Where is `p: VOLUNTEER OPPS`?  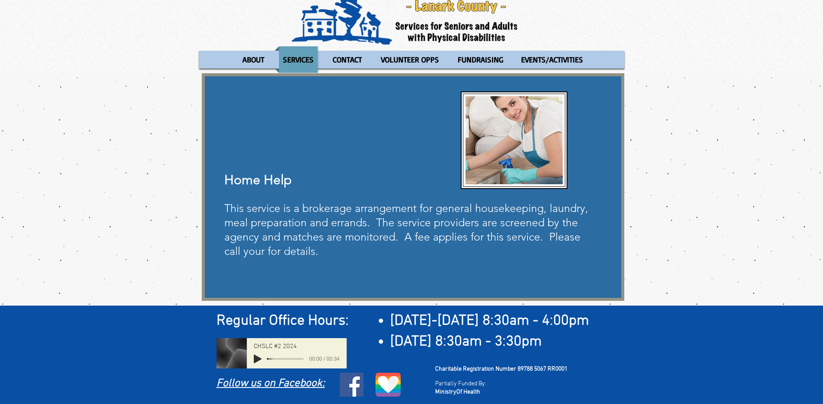
p: VOLUNTEER OPPS is located at coordinates (410, 59).